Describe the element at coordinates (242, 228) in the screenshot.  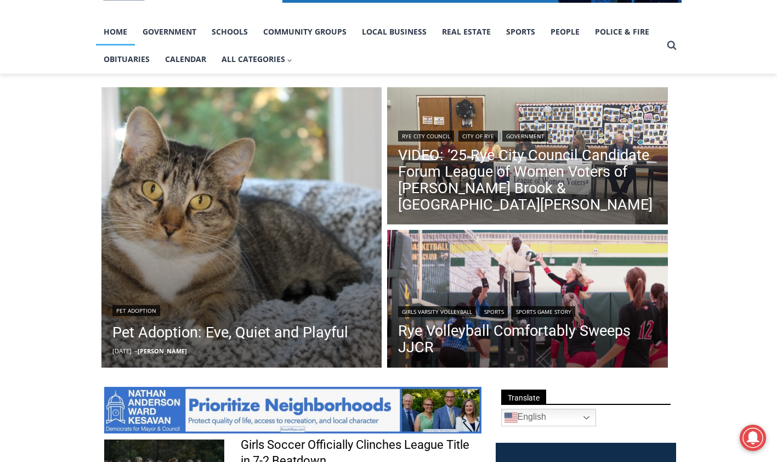
I see `a: Read More Pet Adoption: Eve, Quiet and Playful` at that location.